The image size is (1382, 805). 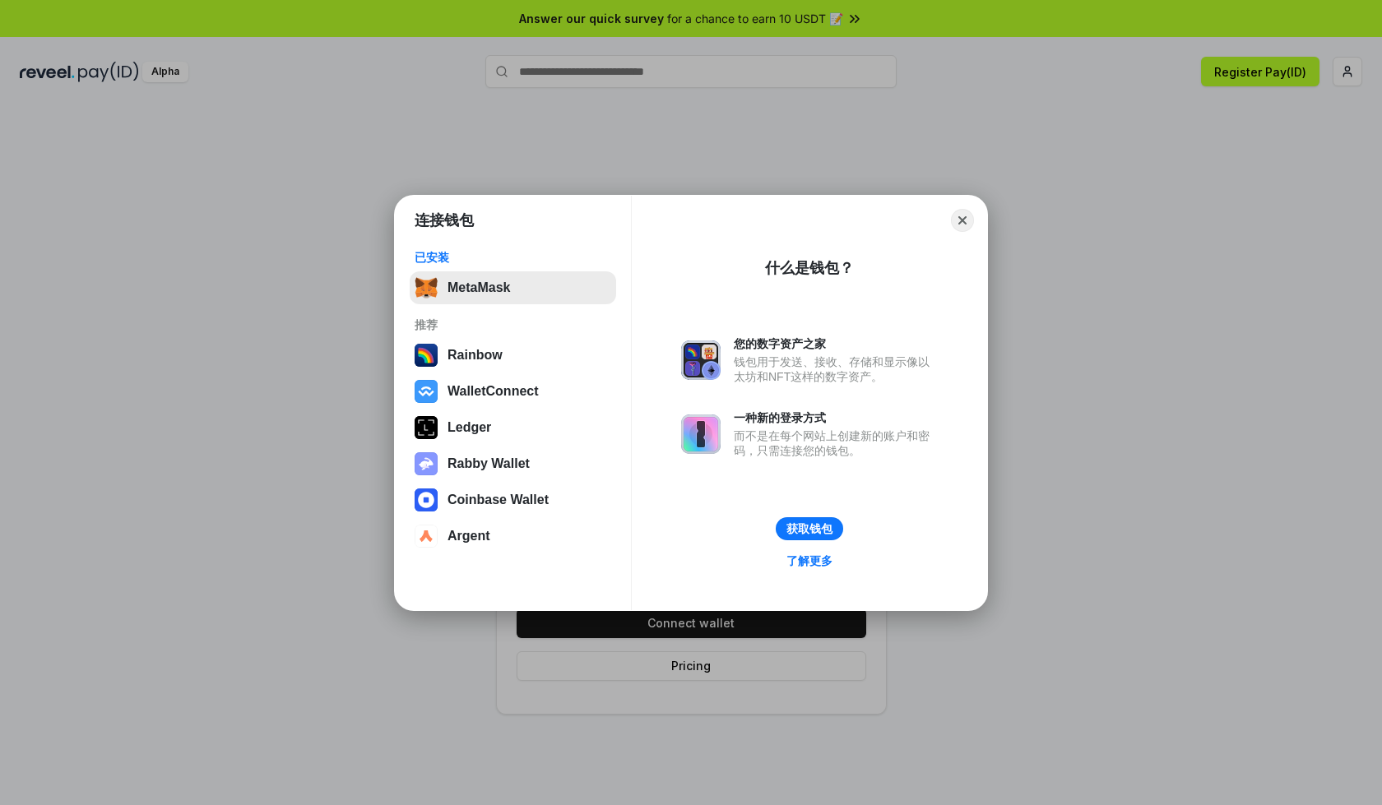 I want to click on button: Ledger, so click(x=512, y=428).